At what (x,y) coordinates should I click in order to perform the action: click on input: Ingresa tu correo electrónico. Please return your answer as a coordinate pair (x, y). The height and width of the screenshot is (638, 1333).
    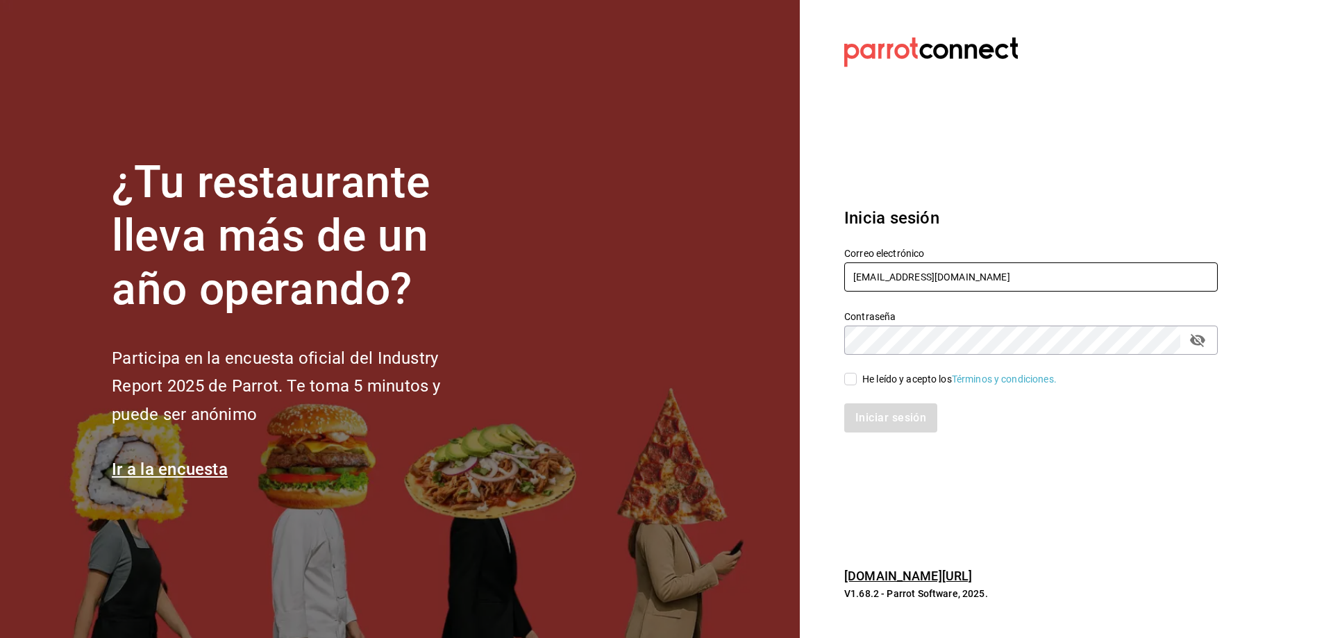
    Looking at the image, I should click on (1031, 277).